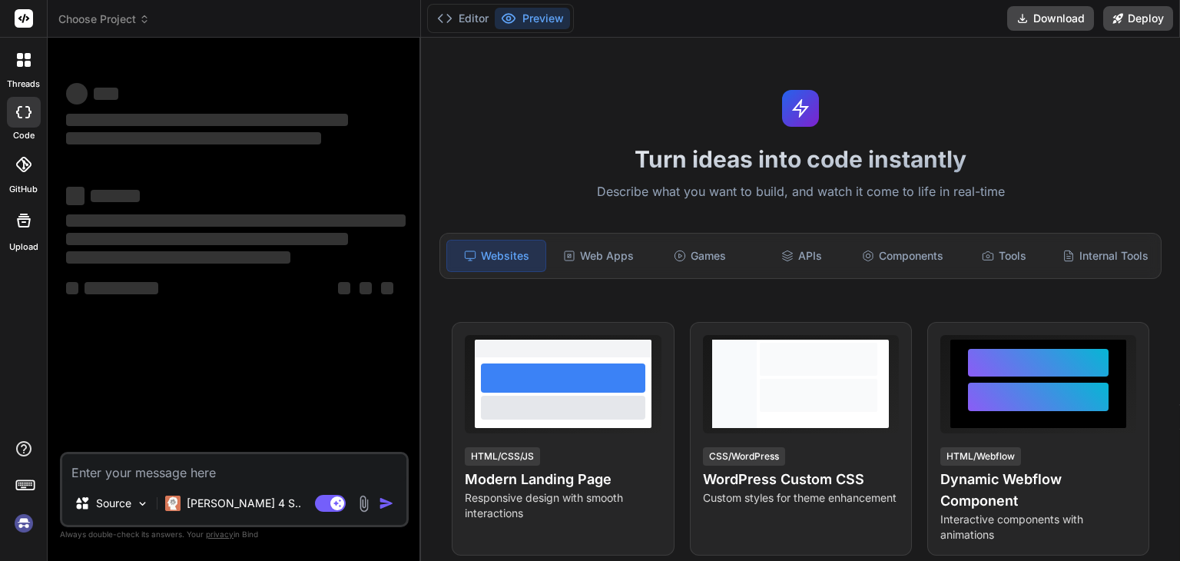 The width and height of the screenshot is (1180, 561). I want to click on h4: Dynamic Webflow Component, so click(1038, 490).